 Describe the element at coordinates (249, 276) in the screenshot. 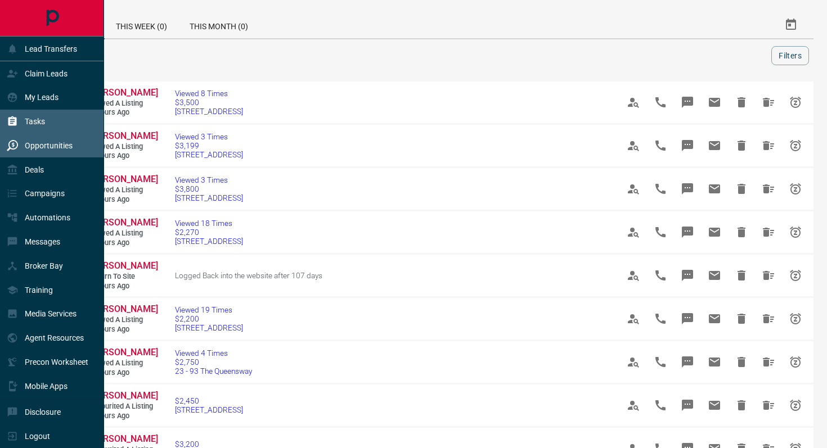

I see `span: Logged Back into the website after 107 days` at that location.